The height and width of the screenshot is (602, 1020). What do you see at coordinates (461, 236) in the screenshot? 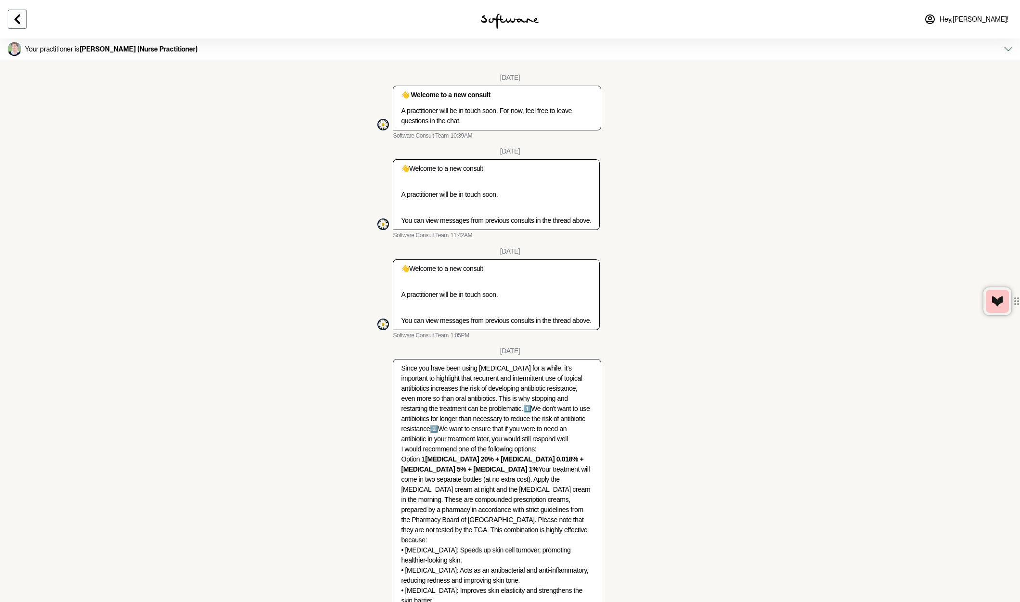
I see `time: 2024-08-21T01:42:01.033Z` at bounding box center [461, 236].